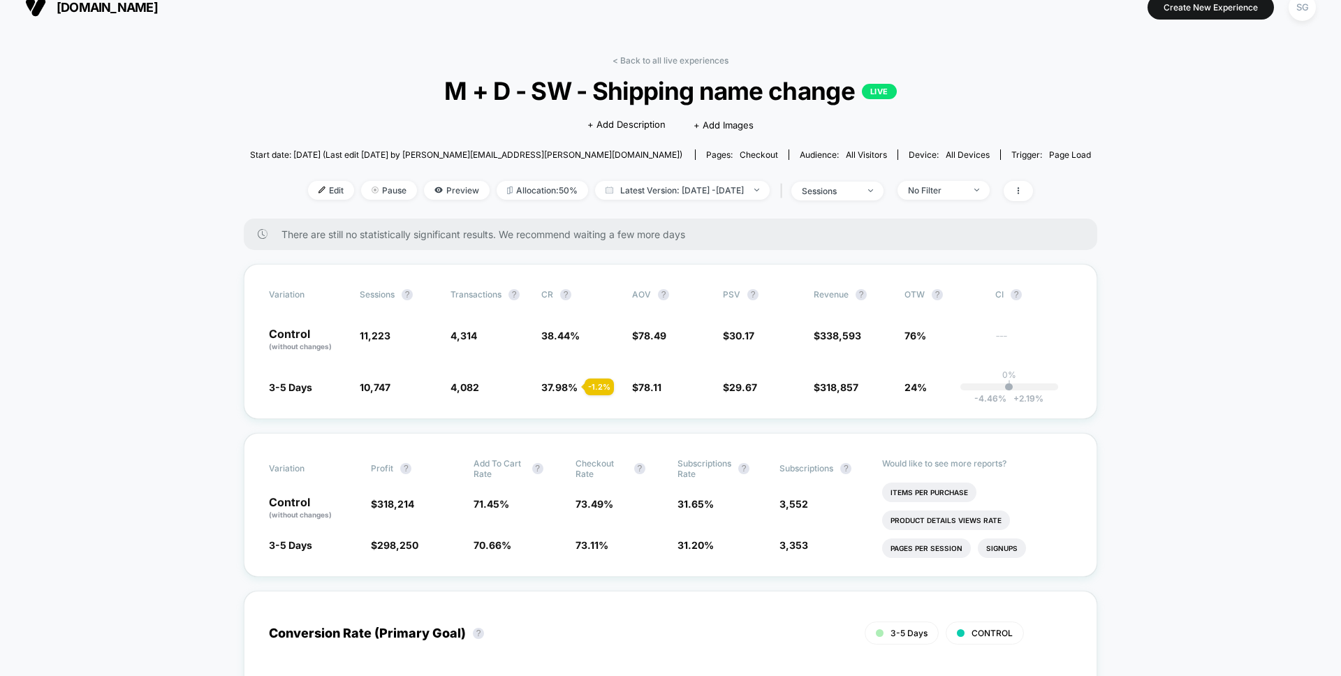  Describe the element at coordinates (704, 469) in the screenshot. I see `span: Subscriptions Rate` at that location.